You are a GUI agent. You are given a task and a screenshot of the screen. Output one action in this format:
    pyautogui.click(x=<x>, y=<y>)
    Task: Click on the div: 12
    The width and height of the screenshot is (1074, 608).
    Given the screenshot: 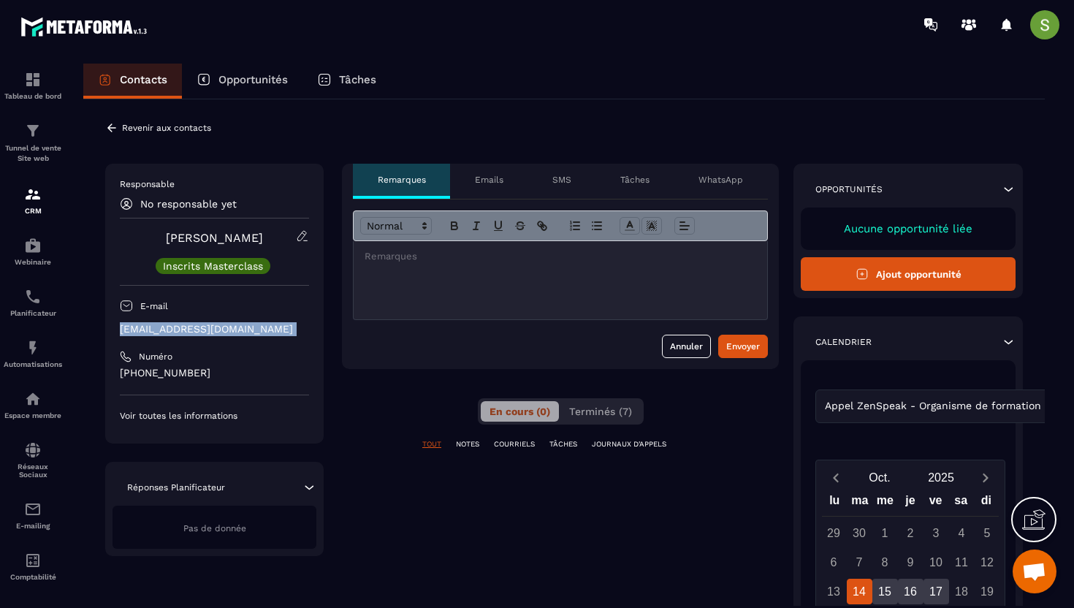 What is the action you would take?
    pyautogui.click(x=987, y=562)
    